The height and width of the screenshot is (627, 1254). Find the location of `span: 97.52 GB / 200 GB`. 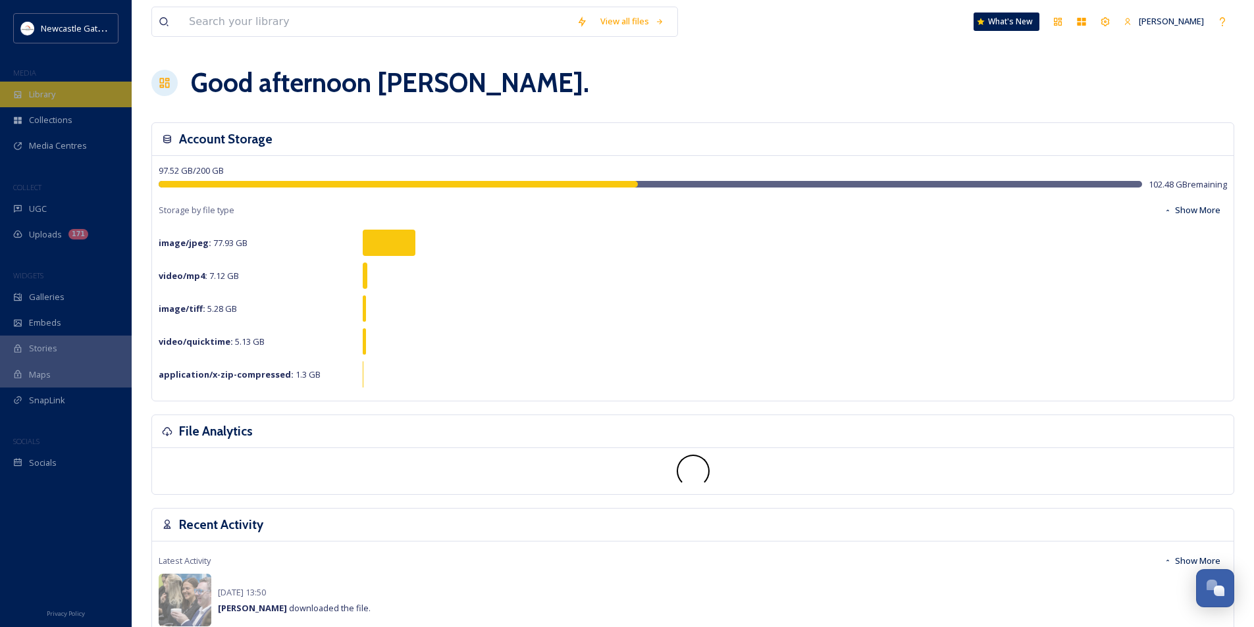

span: 97.52 GB / 200 GB is located at coordinates (191, 170).